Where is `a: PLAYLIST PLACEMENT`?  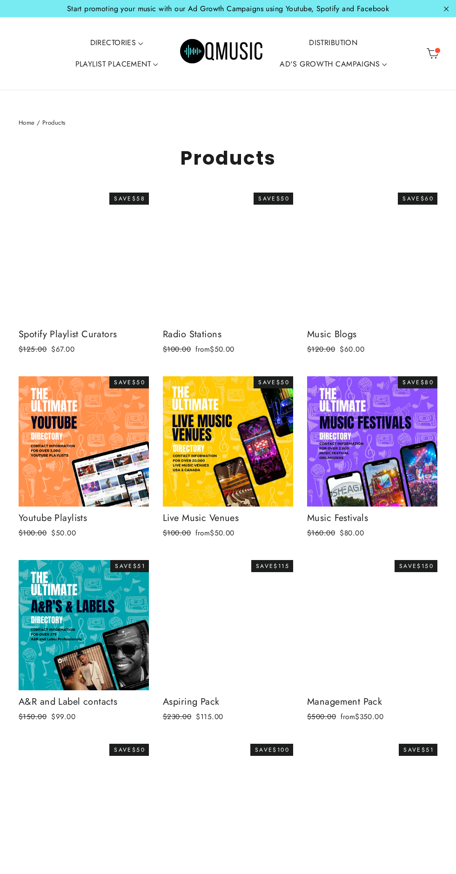 a: PLAYLIST PLACEMENT is located at coordinates (117, 64).